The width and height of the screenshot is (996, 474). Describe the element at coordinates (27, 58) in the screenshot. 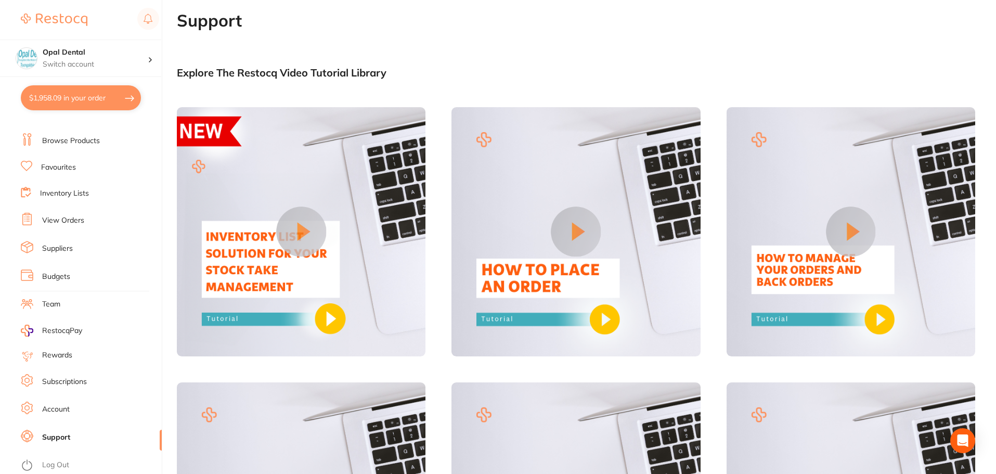

I see `img: Opal Dental` at that location.